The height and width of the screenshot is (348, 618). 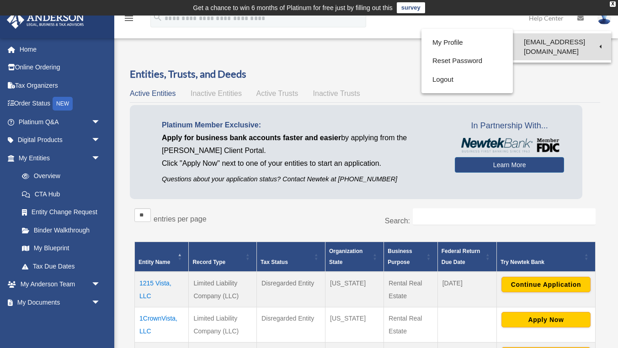 I want to click on th: Entity Name: Activate to invert sorting, so click(x=162, y=257).